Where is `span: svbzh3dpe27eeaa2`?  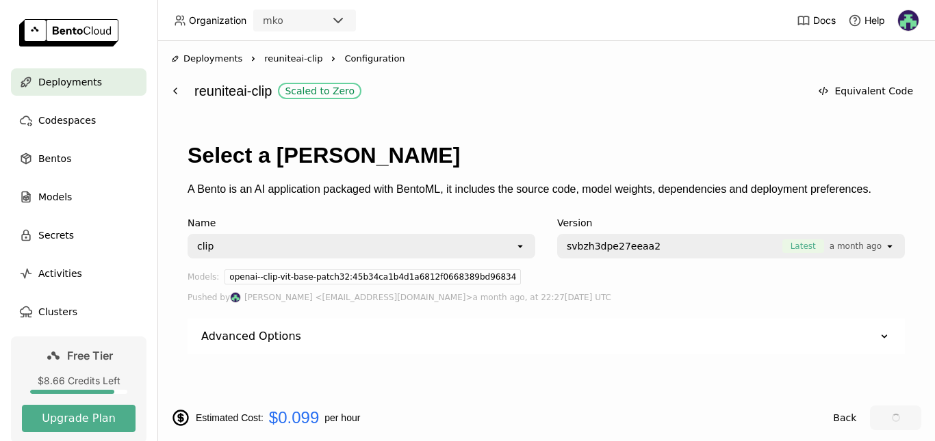 span: svbzh3dpe27eeaa2 is located at coordinates (613, 246).